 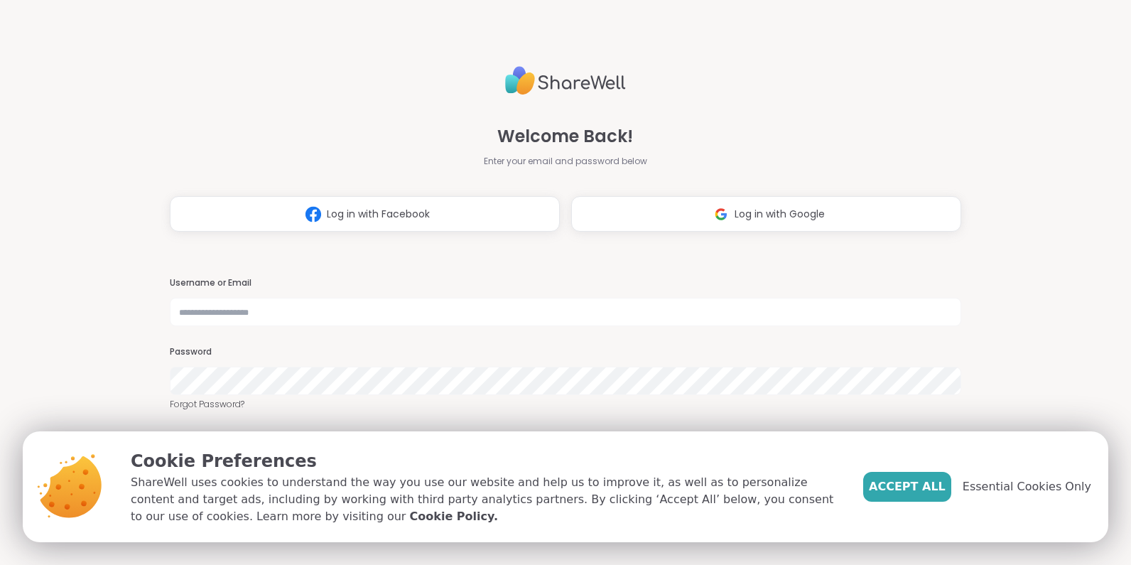 What do you see at coordinates (566, 161) in the screenshot?
I see `span: Enter your email and password below` at bounding box center [566, 161].